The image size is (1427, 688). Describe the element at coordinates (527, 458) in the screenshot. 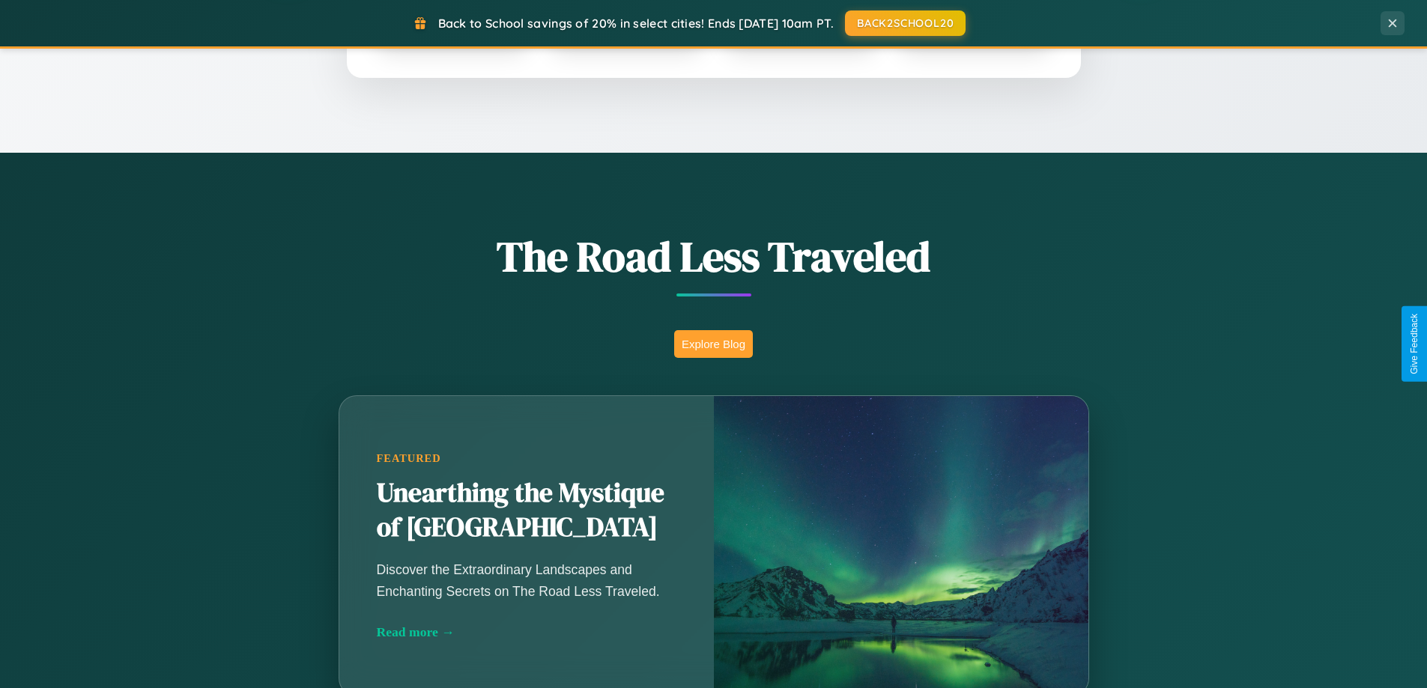

I see `div: Featured` at that location.